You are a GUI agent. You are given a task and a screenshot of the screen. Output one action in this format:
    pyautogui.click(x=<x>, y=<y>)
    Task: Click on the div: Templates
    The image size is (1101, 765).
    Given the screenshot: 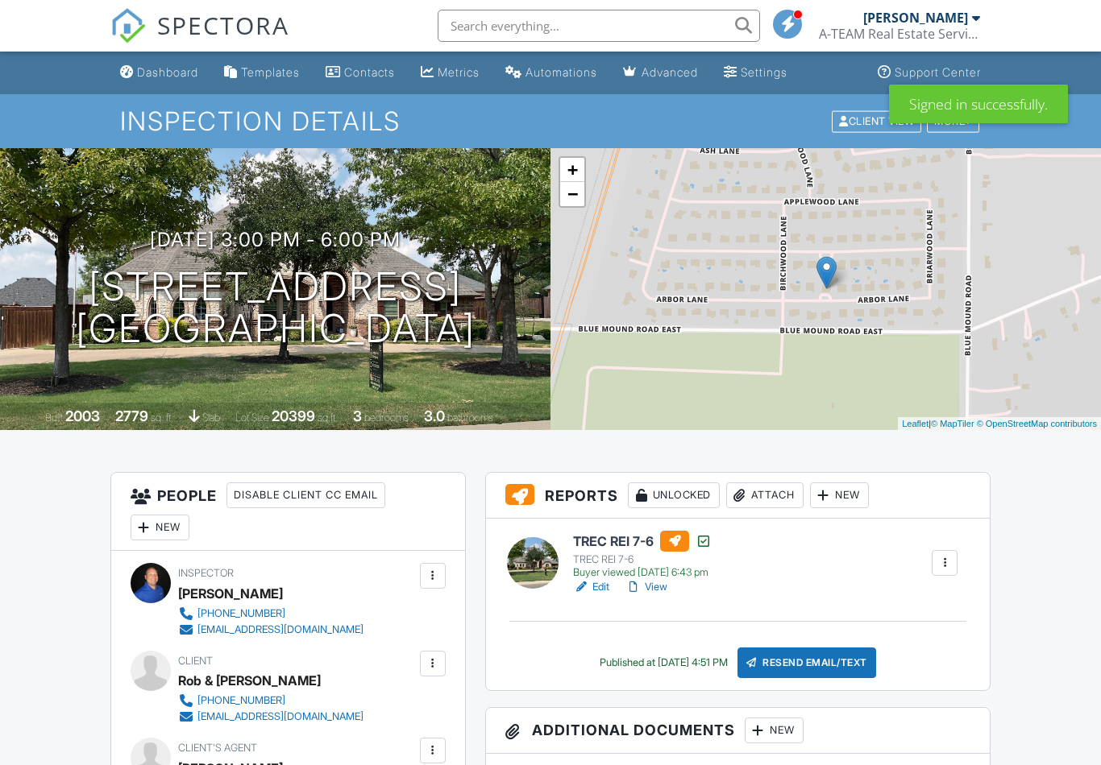 What is the action you would take?
    pyautogui.click(x=270, y=72)
    